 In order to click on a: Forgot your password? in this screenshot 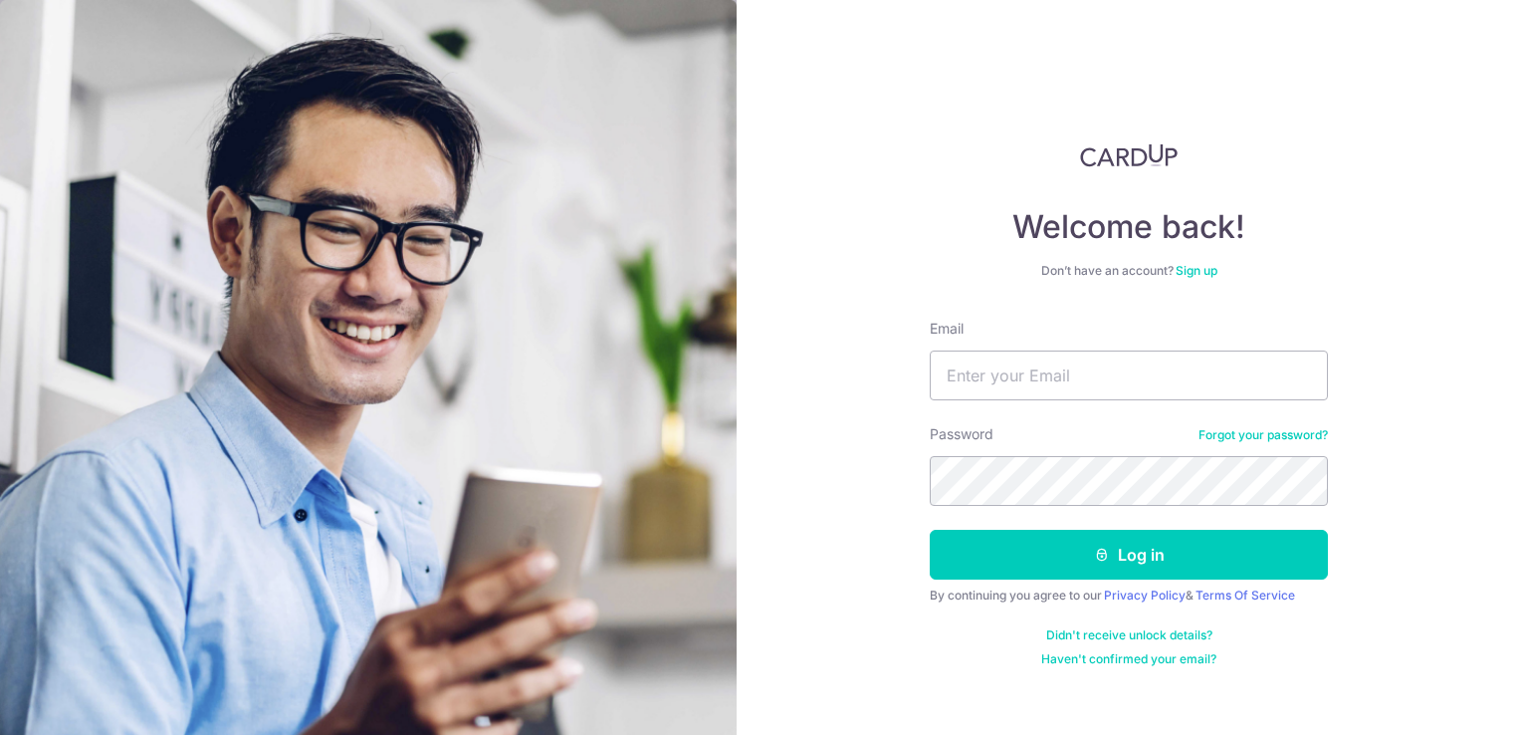, I will do `click(1263, 435)`.